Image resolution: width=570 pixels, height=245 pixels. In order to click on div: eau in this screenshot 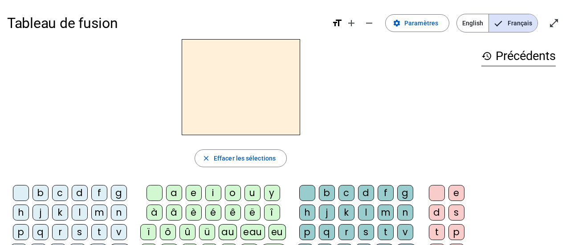, I will do `click(252, 232)`.